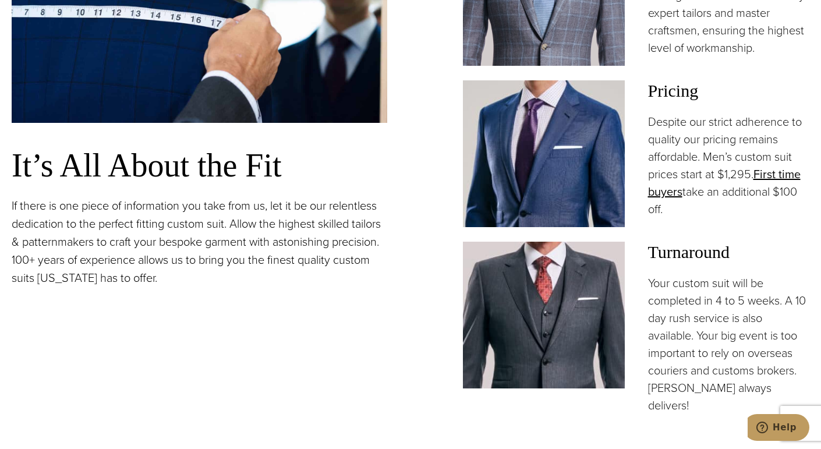 Image resolution: width=821 pixels, height=449 pixels. Describe the element at coordinates (729, 344) in the screenshot. I see `p: Your custom suit will be completed in 4 to 5 weeks. A 10 day rush service is also available. Your...` at that location.